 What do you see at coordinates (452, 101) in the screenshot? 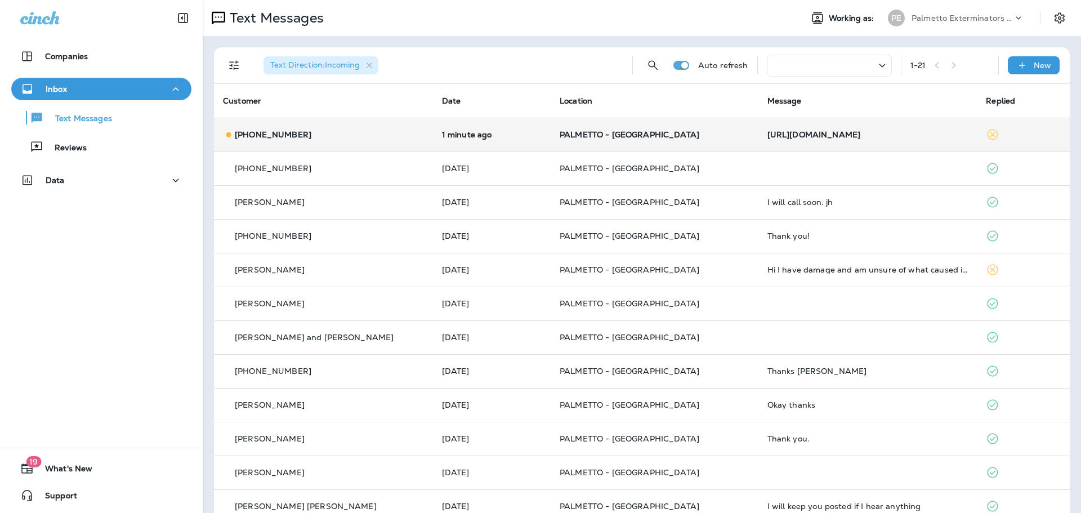
I see `span: Date` at bounding box center [452, 101].